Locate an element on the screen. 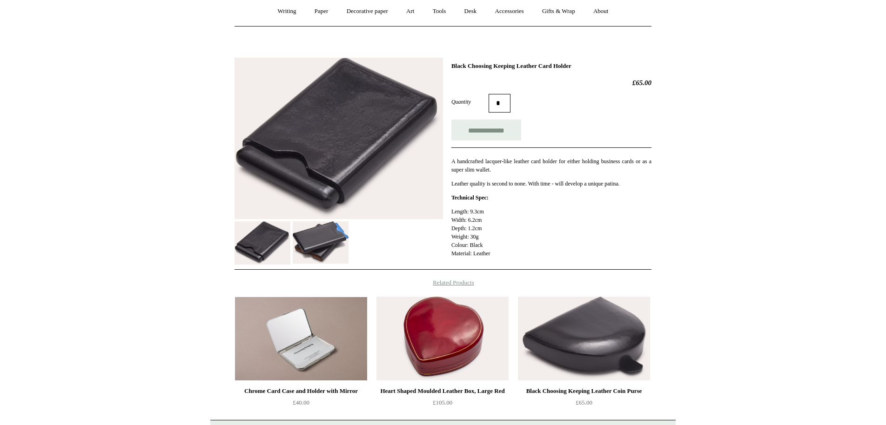  span: £105.00 is located at coordinates (443, 403).